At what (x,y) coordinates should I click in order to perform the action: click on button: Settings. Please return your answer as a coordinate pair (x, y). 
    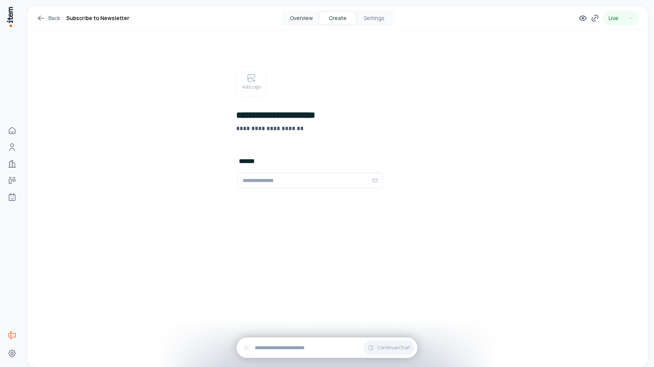
    Looking at the image, I should click on (374, 18).